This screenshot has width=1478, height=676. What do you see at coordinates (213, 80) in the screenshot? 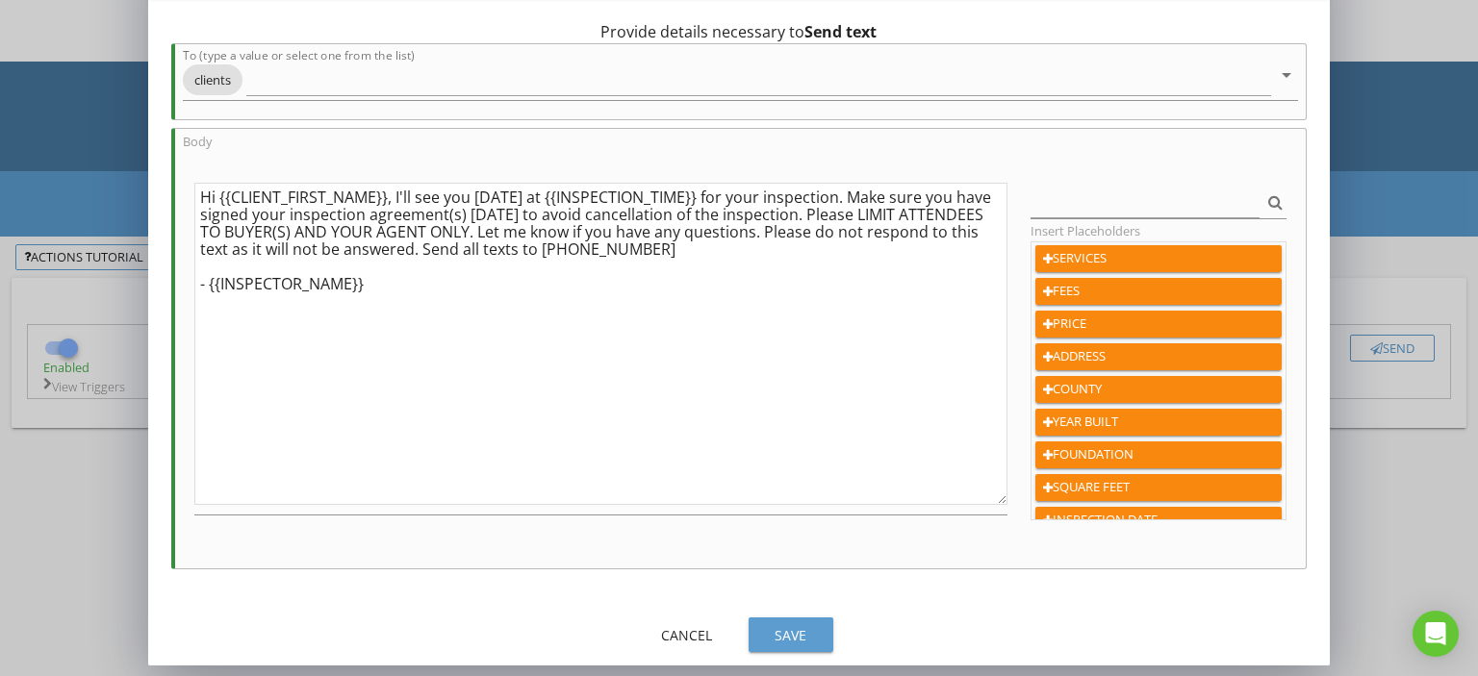
I see `span: clients` at bounding box center [213, 80].